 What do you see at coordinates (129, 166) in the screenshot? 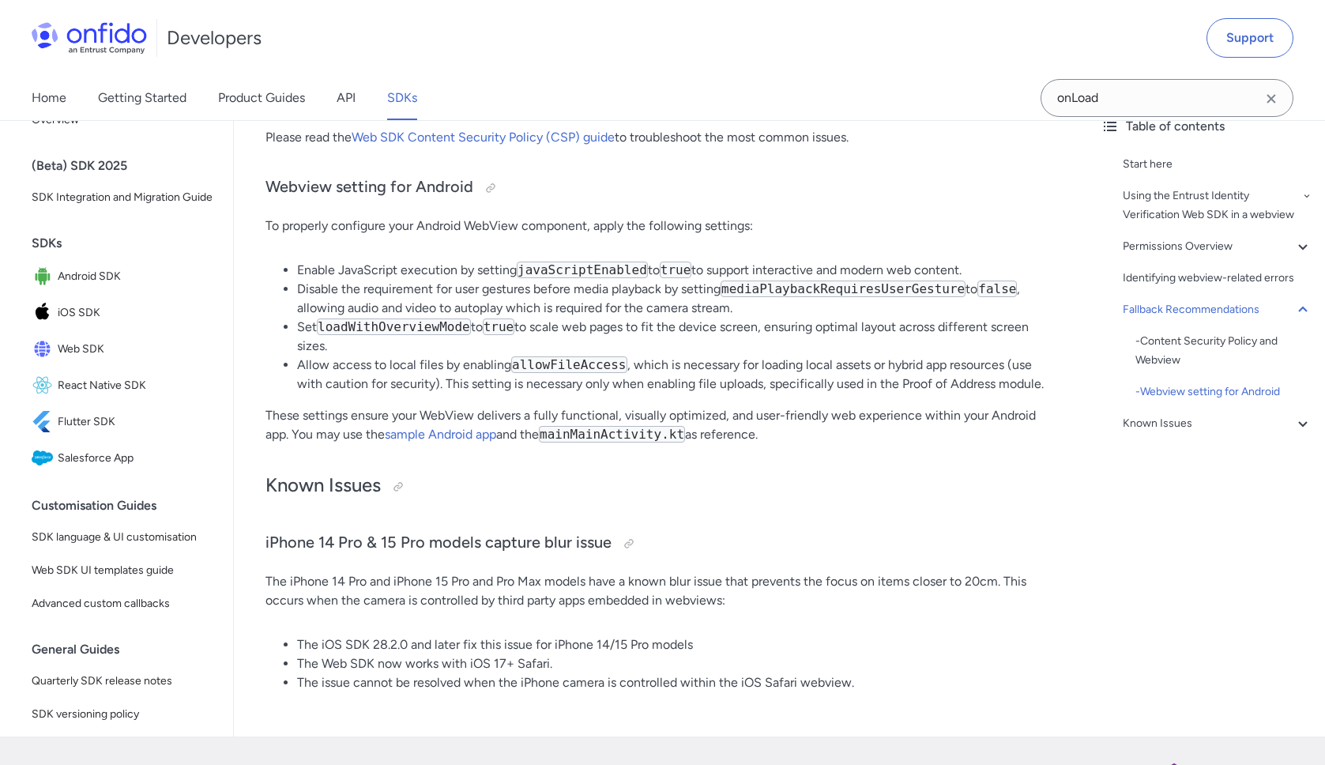
I see `div: (Beta) SDK 2025` at bounding box center [129, 166].